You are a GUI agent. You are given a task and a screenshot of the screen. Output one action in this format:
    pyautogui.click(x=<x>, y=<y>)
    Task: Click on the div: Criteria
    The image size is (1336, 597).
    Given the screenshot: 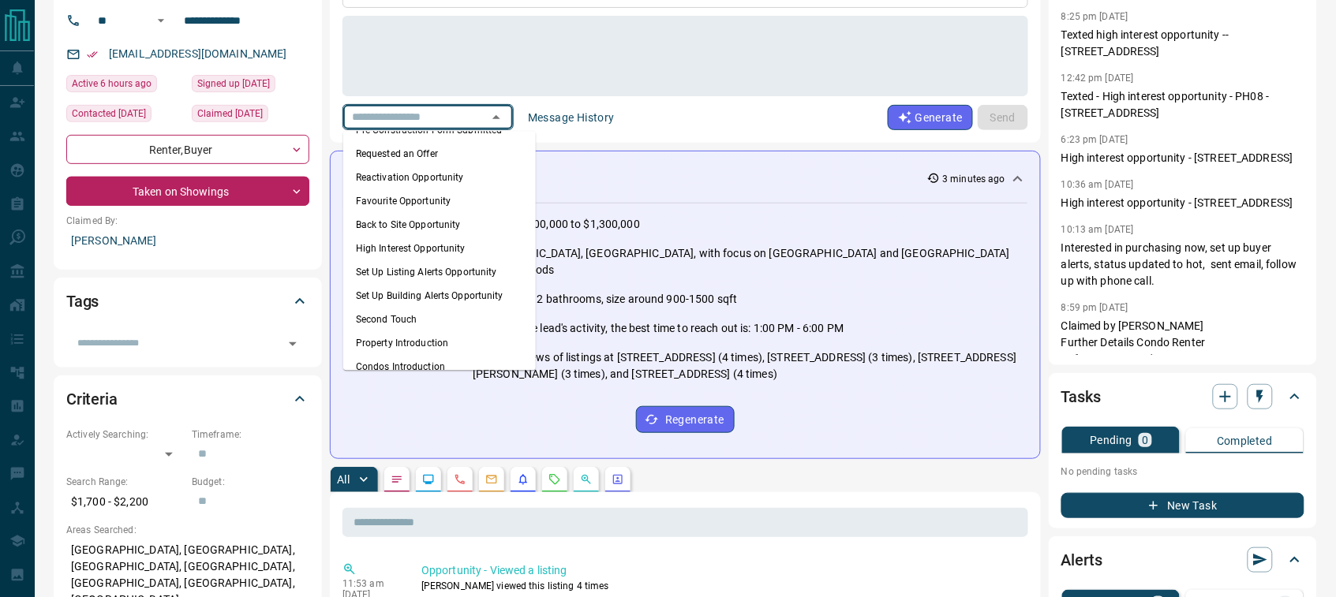 What is the action you would take?
    pyautogui.click(x=188, y=399)
    